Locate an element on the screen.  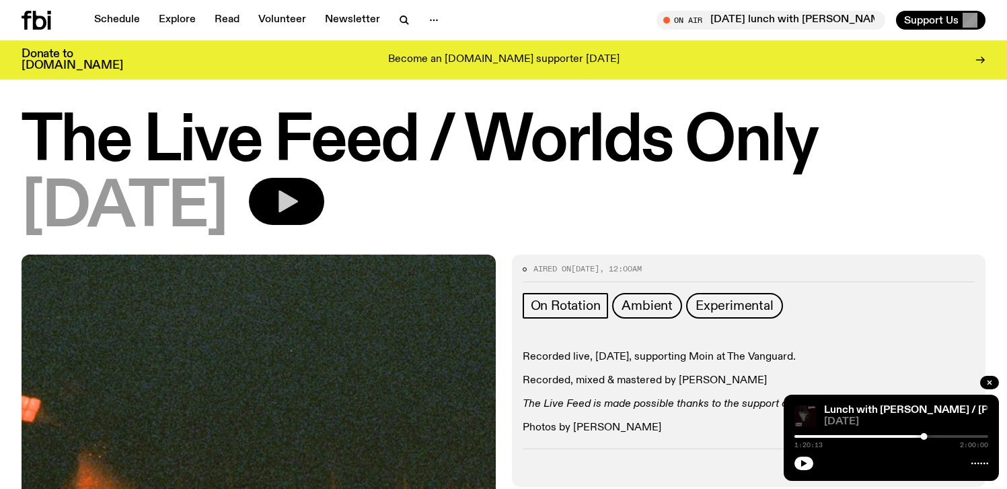
span: 2:00:00 is located at coordinates (974, 445).